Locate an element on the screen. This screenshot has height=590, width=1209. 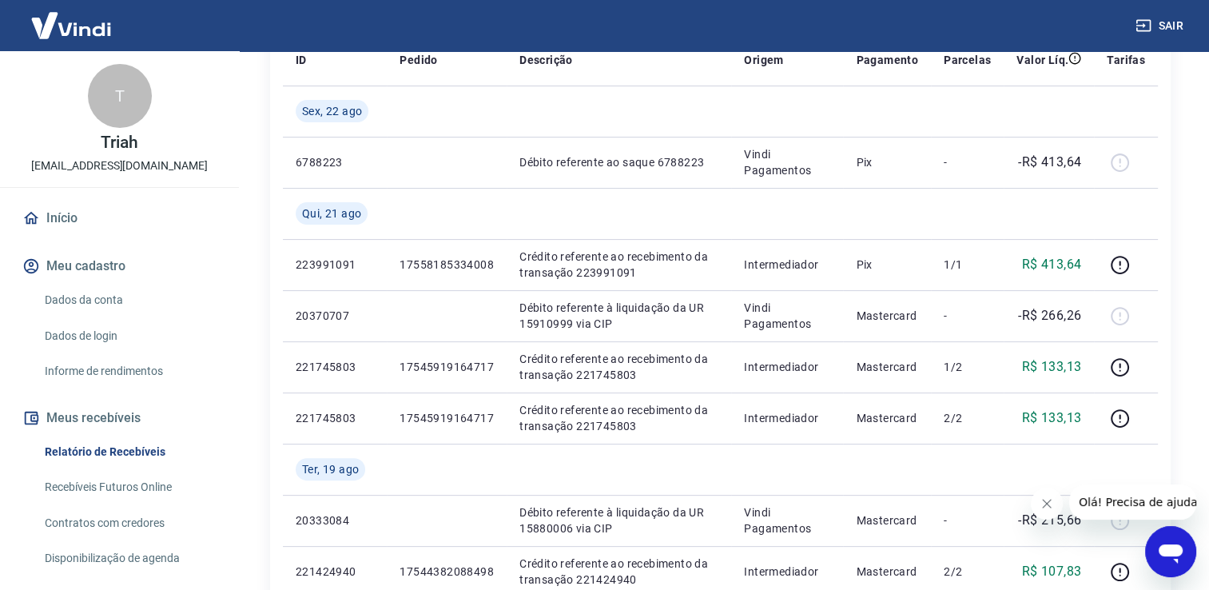
p: 17544382088498 is located at coordinates (447, 571).